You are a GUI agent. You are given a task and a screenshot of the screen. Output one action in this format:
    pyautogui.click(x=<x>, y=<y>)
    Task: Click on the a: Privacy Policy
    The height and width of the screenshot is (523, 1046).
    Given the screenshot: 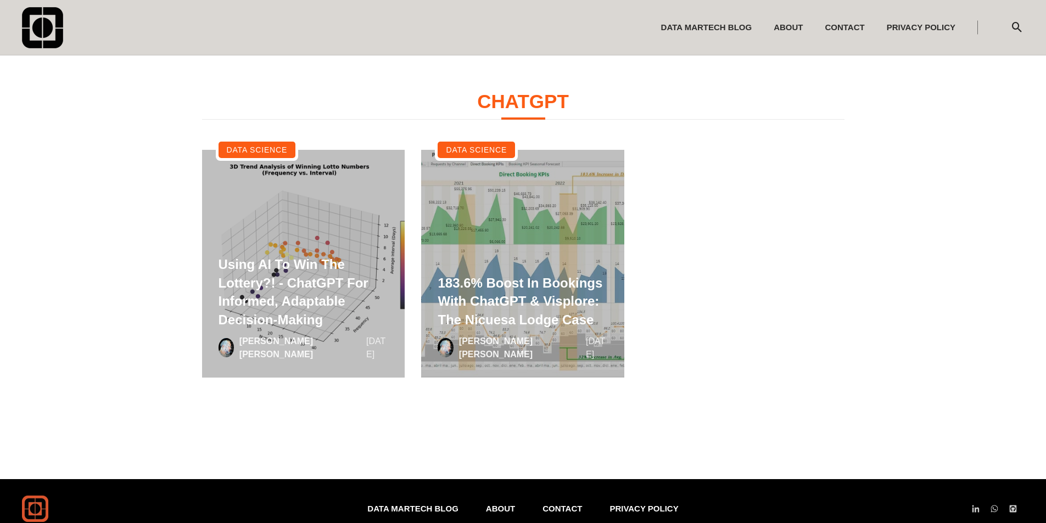 What is the action you would take?
    pyautogui.click(x=643, y=508)
    